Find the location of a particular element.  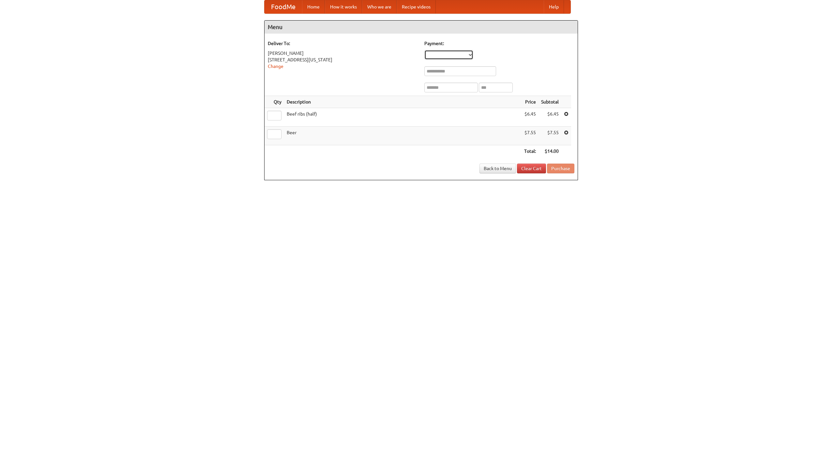

a: Back to Menu is located at coordinates (498, 168).